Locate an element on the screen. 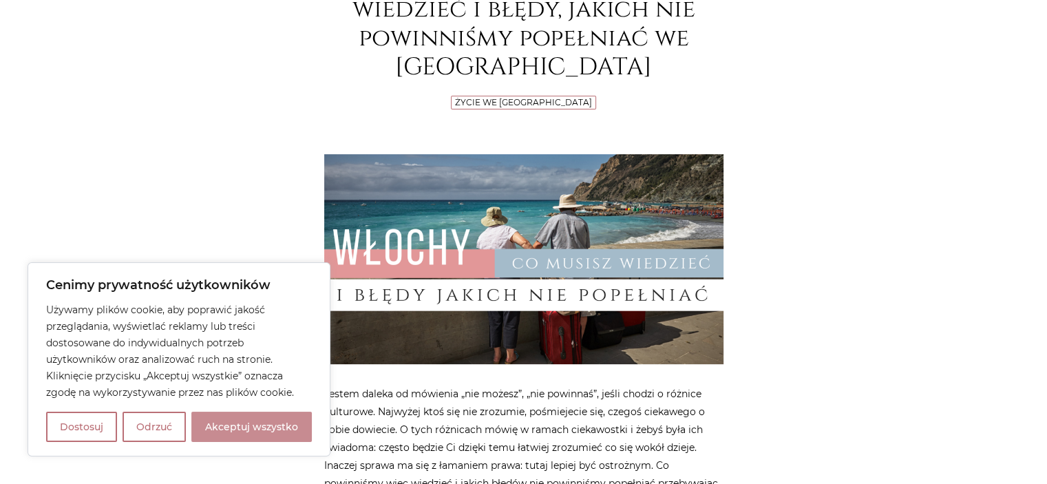 This screenshot has width=1047, height=484. button: Odrzuć is located at coordinates (154, 427).